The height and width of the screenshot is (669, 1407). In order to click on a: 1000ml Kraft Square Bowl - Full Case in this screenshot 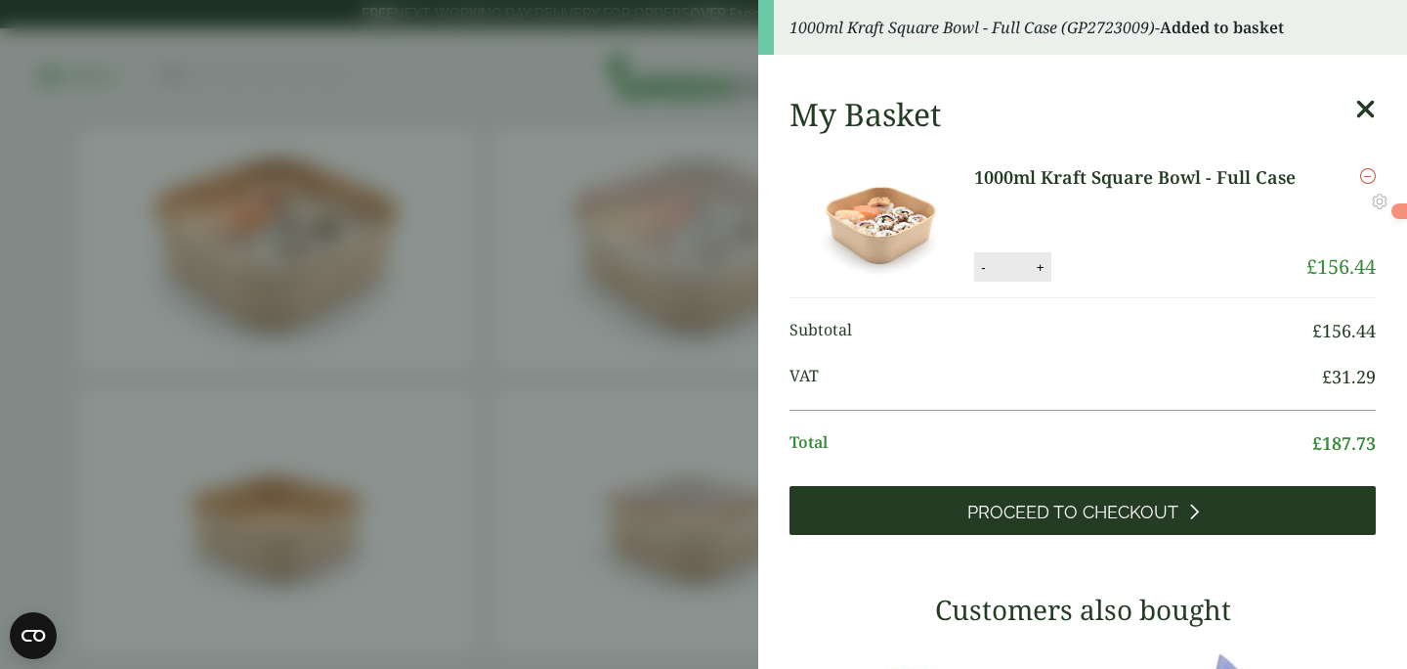, I will do `click(1138, 177)`.